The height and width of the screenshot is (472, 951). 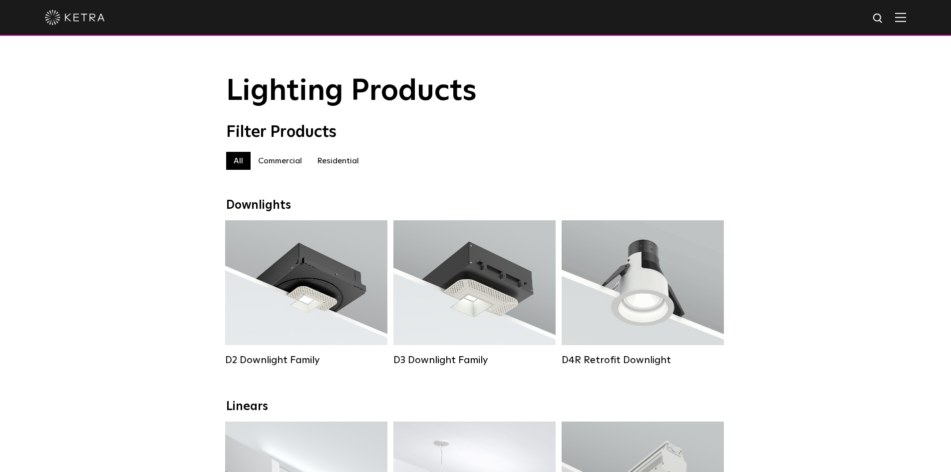 I want to click on img: search icon, so click(x=878, y=18).